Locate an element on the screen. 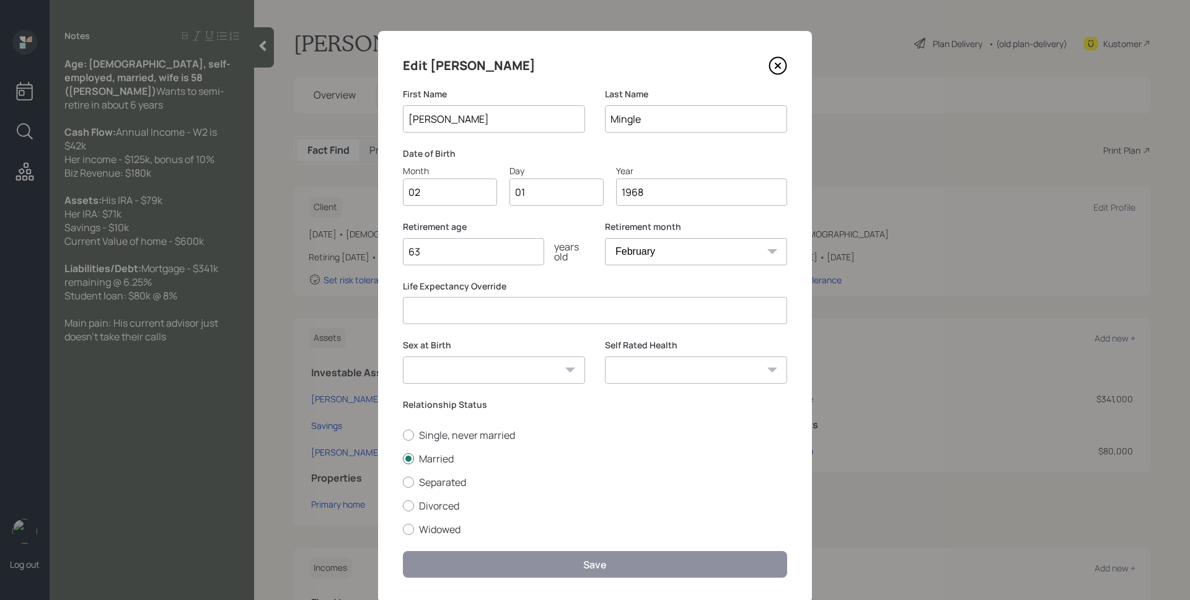 The height and width of the screenshot is (600, 1190). label: Single, never married is located at coordinates (595, 435).